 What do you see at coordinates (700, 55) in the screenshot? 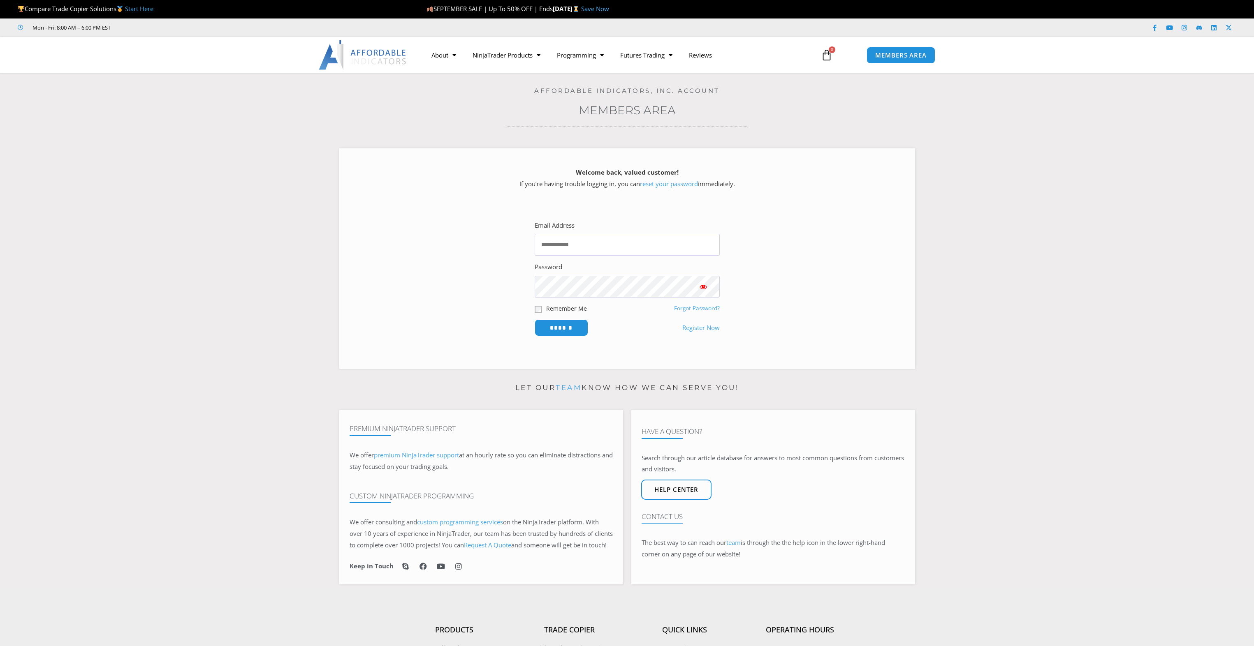
I see `a: Reviews` at bounding box center [700, 55].